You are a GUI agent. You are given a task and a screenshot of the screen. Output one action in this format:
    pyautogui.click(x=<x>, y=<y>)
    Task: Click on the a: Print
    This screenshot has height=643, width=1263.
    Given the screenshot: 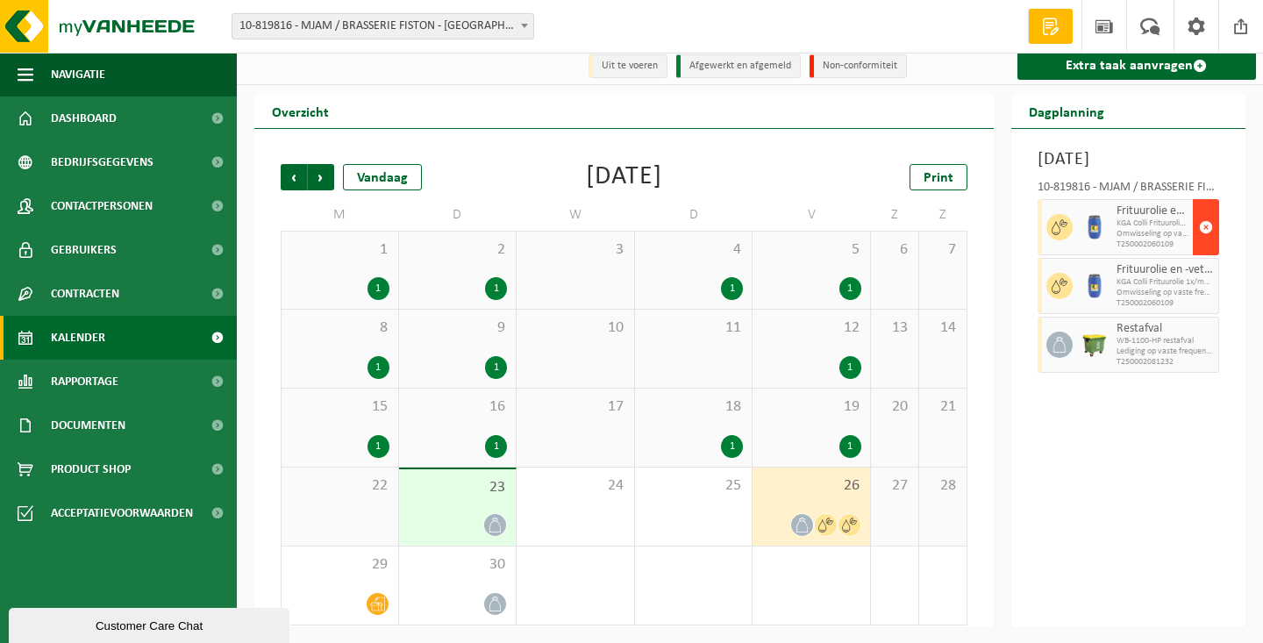 What is the action you would take?
    pyautogui.click(x=938, y=177)
    